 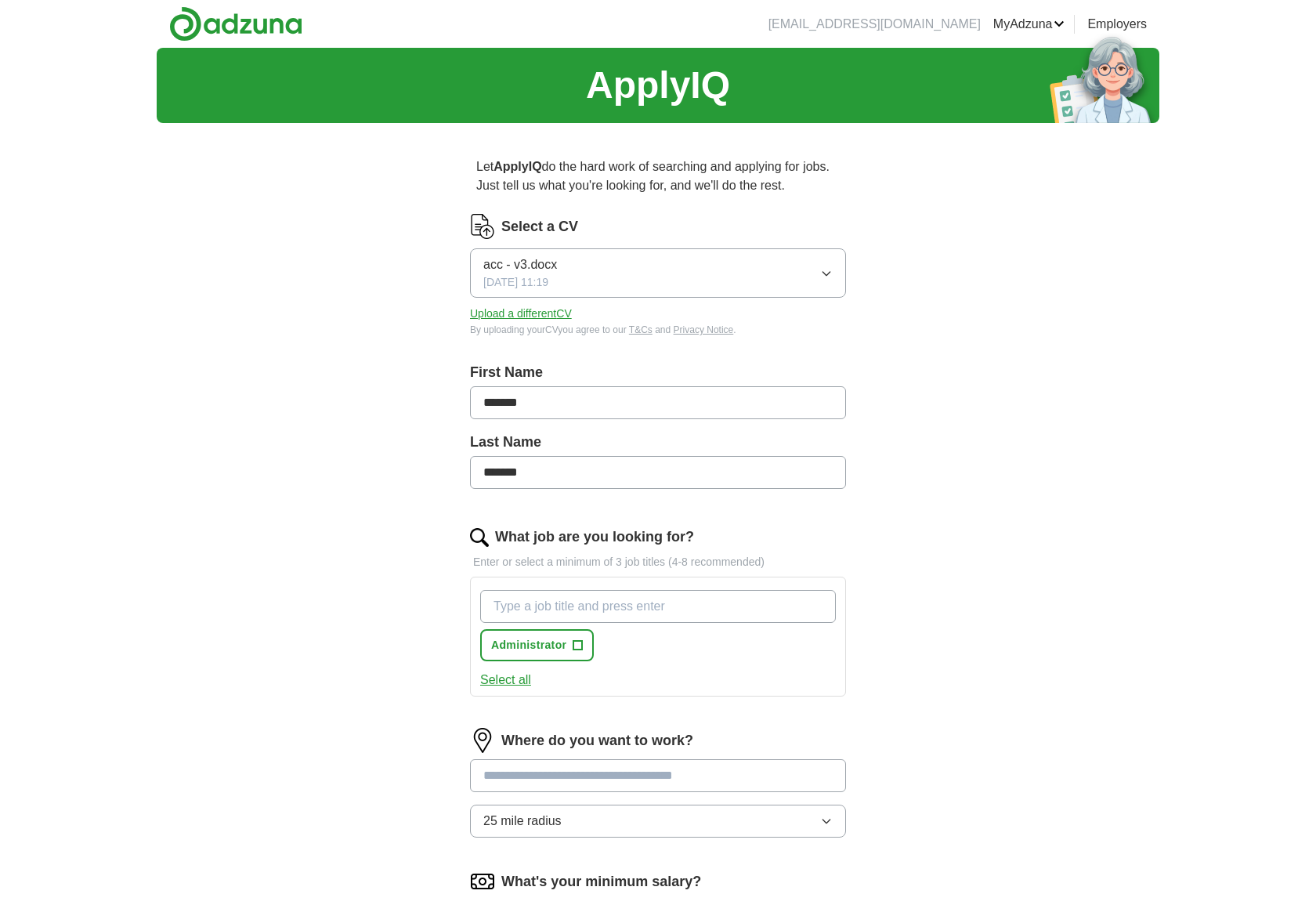 I want to click on a: Employers, so click(x=1117, y=24).